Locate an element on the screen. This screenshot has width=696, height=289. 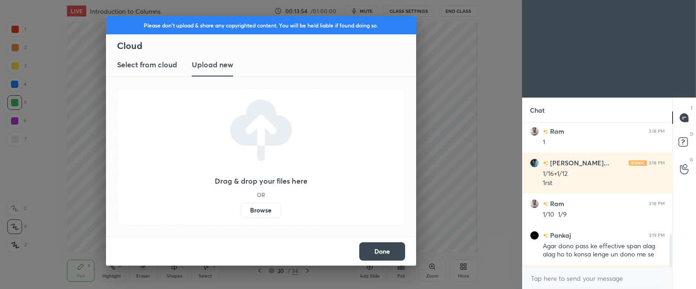
p: D is located at coordinates (691, 134).